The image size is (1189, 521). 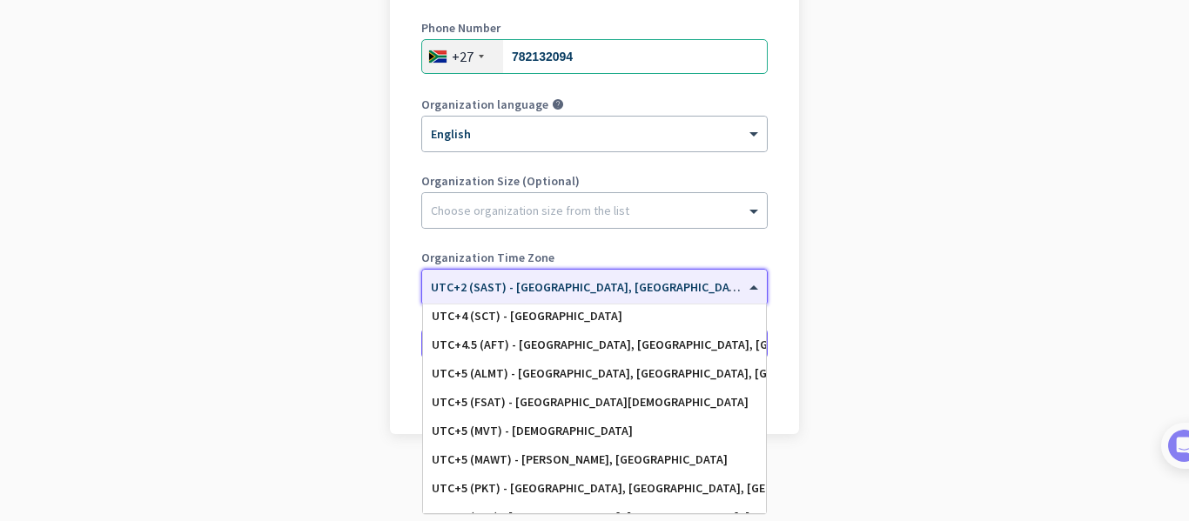 I want to click on label: Organization language, so click(x=485, y=104).